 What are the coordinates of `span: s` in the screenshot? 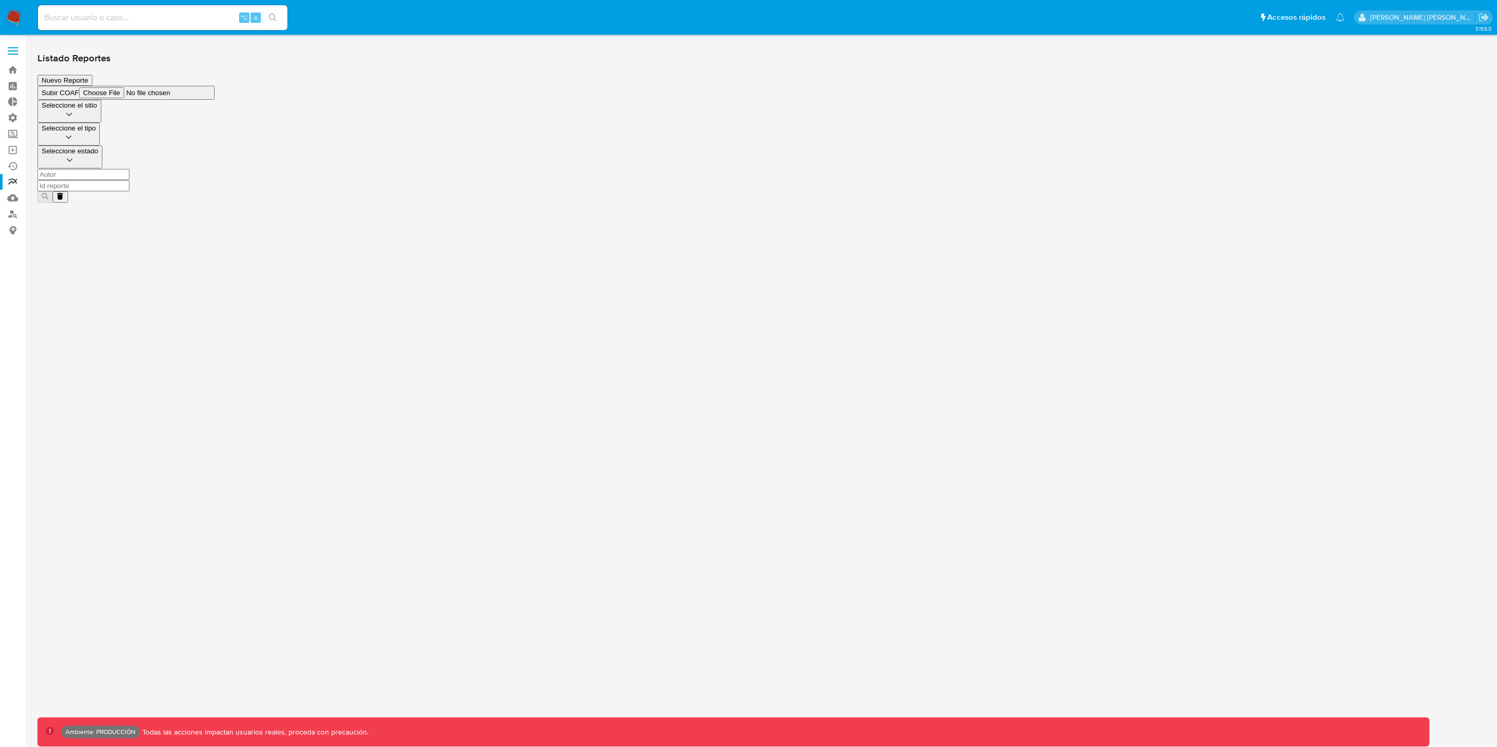 It's located at (256, 17).